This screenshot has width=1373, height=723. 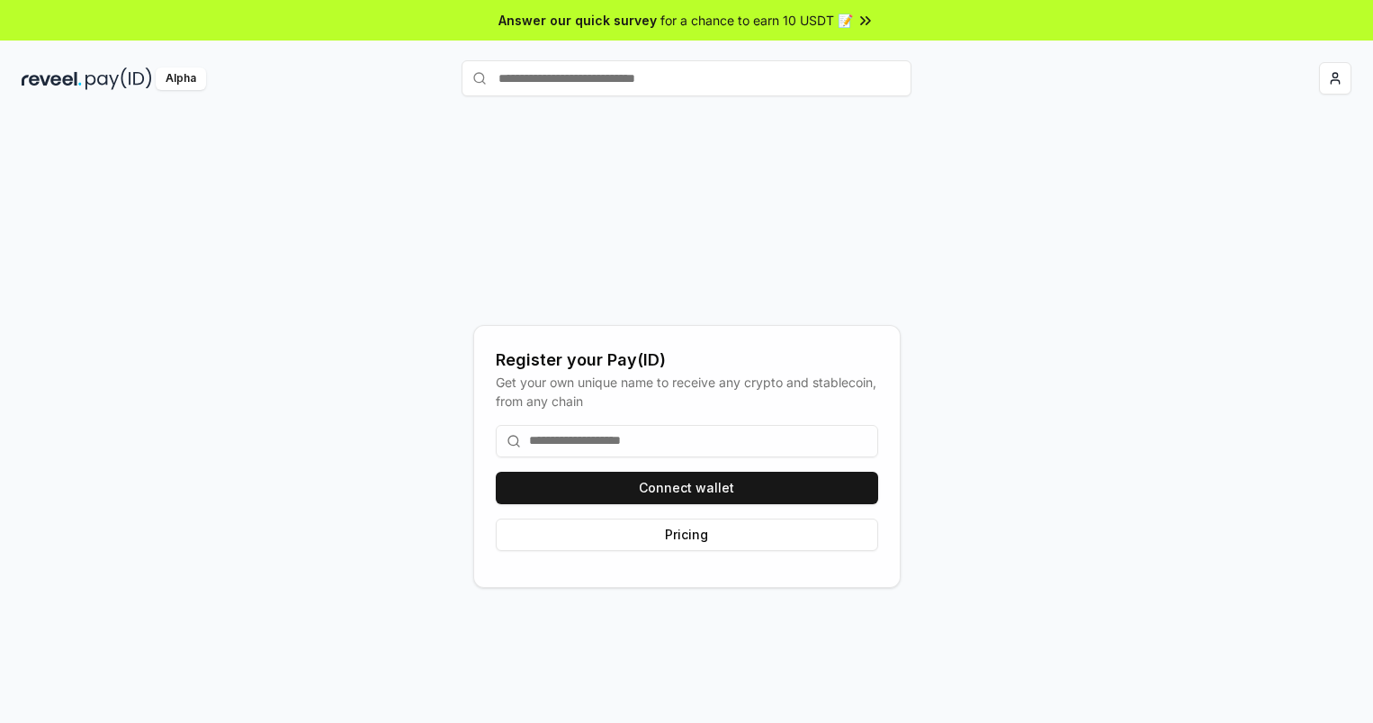 What do you see at coordinates (119, 78) in the screenshot?
I see `img: pay_id` at bounding box center [119, 78].